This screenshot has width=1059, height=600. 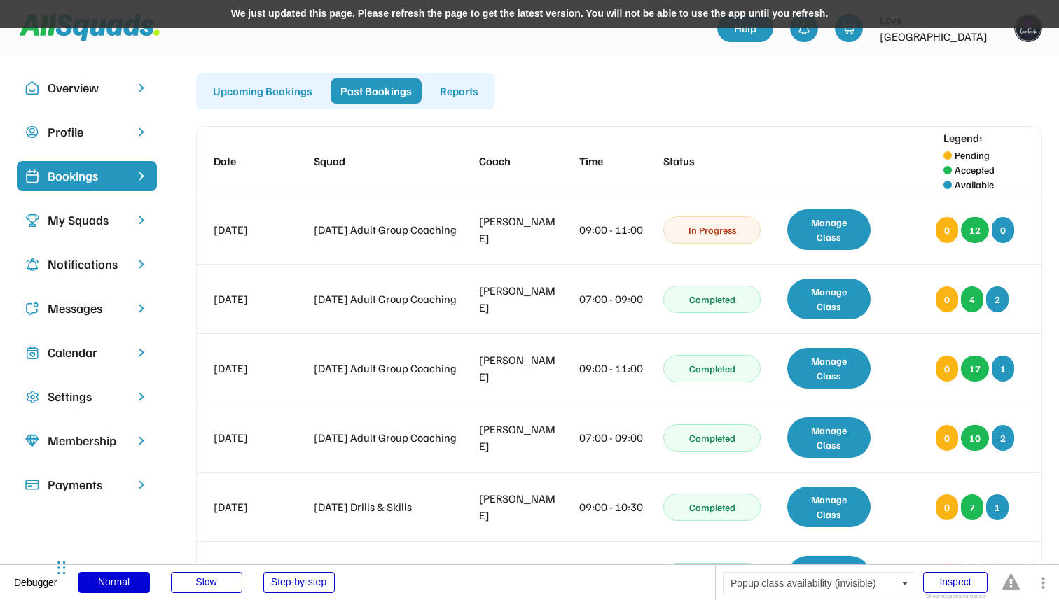 What do you see at coordinates (87, 132) in the screenshot?
I see `div: Profile` at bounding box center [87, 132].